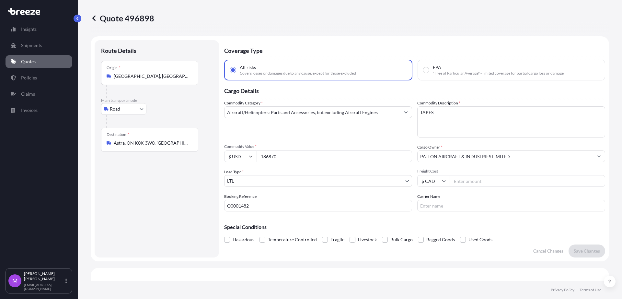 Image resolution: width=622 pixels, height=299 pixels. Describe the element at coordinates (368, 240) in the screenshot. I see `span: Livestock` at that location.